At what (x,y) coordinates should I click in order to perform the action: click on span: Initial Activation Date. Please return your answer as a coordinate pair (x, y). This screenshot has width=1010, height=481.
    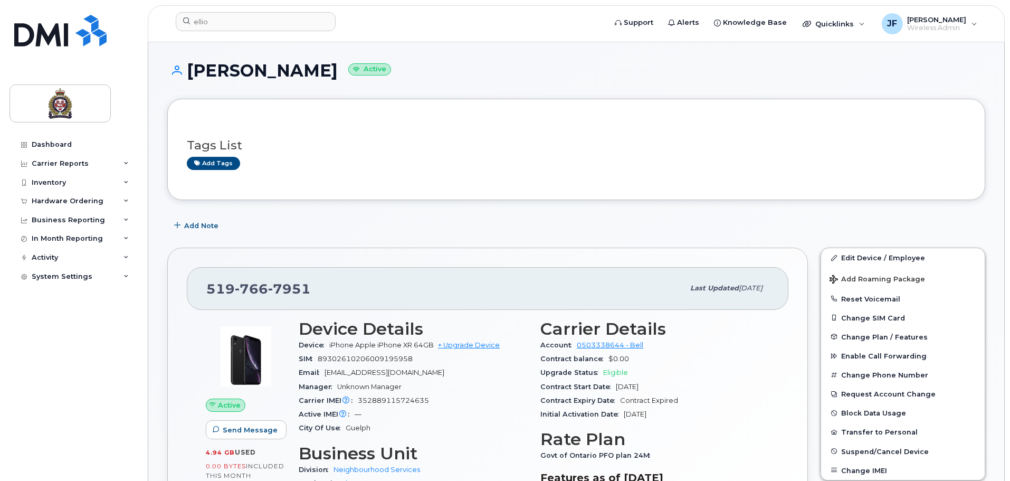
    Looking at the image, I should click on (582, 414).